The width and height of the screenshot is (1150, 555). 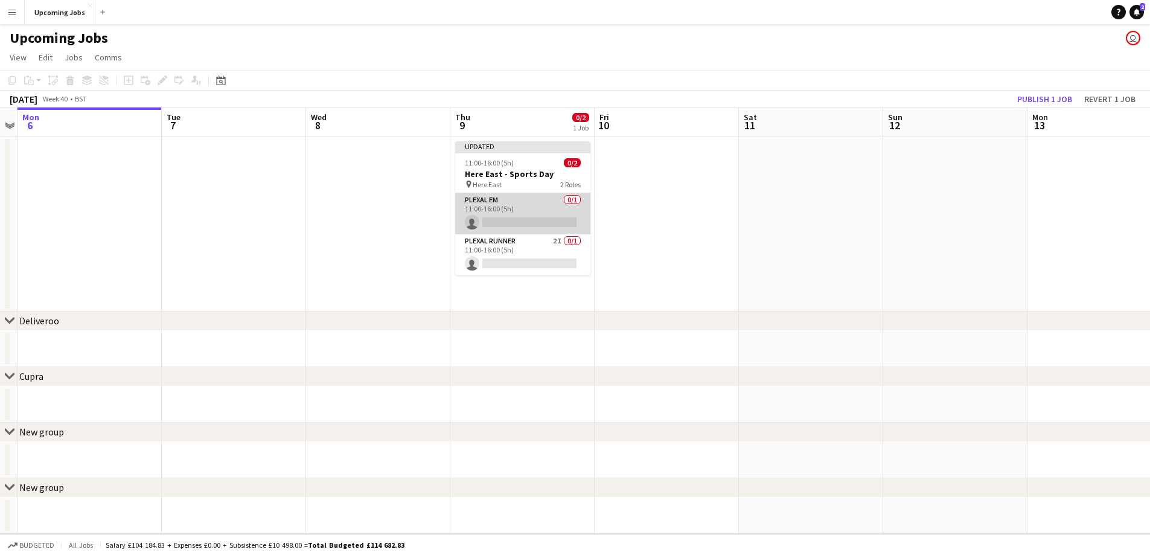 What do you see at coordinates (523, 208) in the screenshot?
I see `app-job-card: Updated11:00-16:00 (5h)0/2Here East - Sports Day Here East2 RolesPlexal EM0/111:00-16:00 (5h) Ple...` at bounding box center [523, 208].